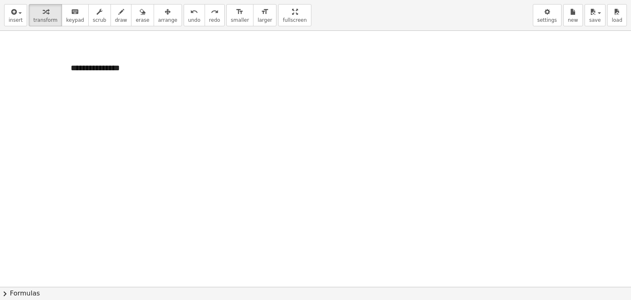  What do you see at coordinates (214, 15) in the screenshot?
I see `button: redoredo` at bounding box center [214, 15].